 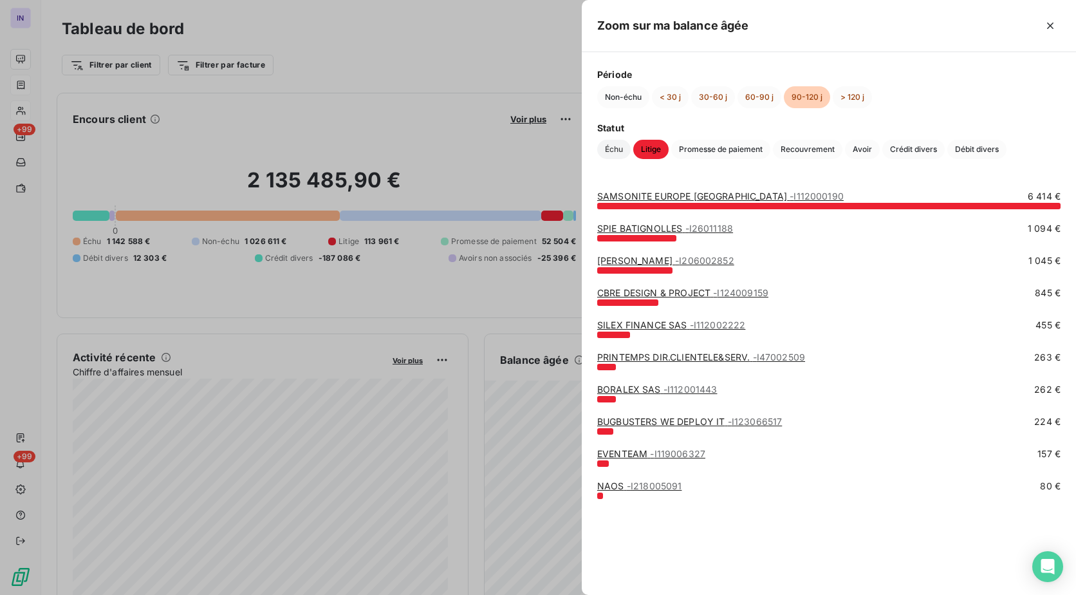 What do you see at coordinates (654, 485) in the screenshot?
I see `span: - I218005091` at bounding box center [654, 485].